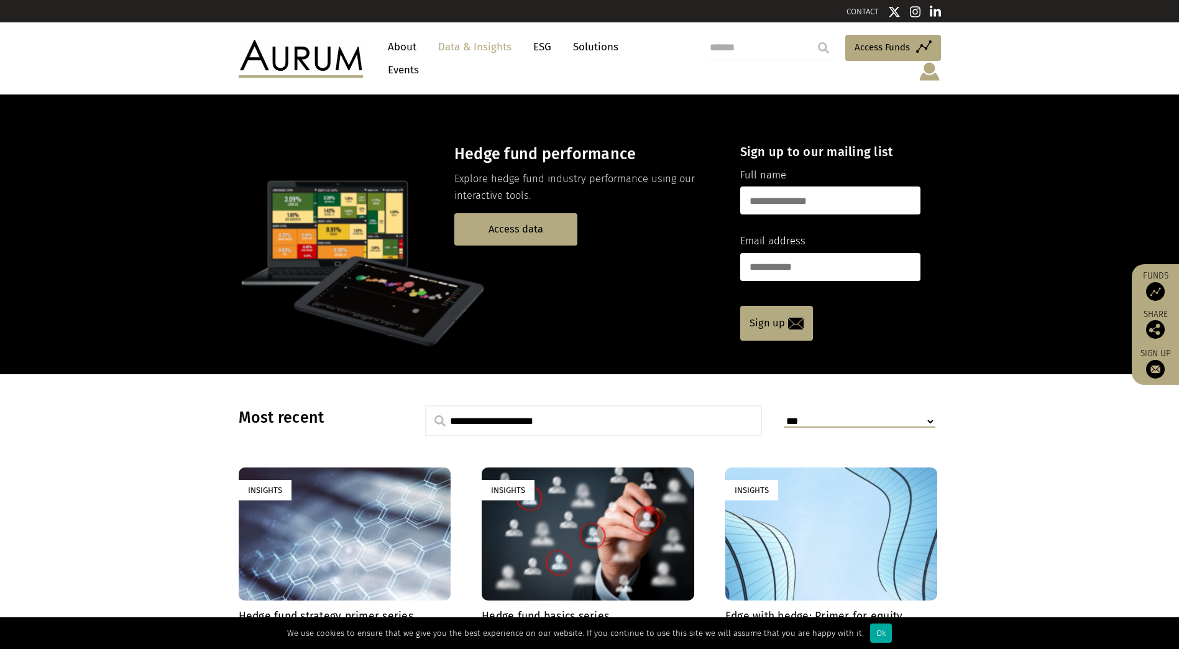  I want to click on img: email-icon, so click(796, 323).